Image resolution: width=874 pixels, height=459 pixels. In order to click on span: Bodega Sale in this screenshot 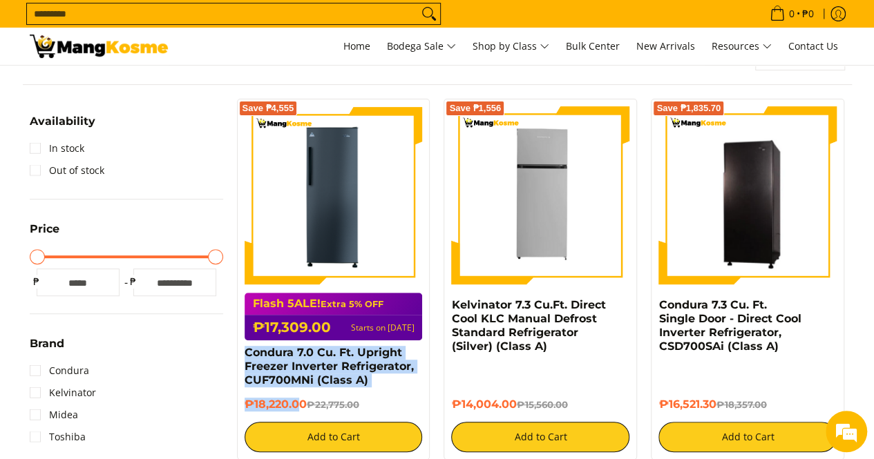, I will do `click(421, 46)`.